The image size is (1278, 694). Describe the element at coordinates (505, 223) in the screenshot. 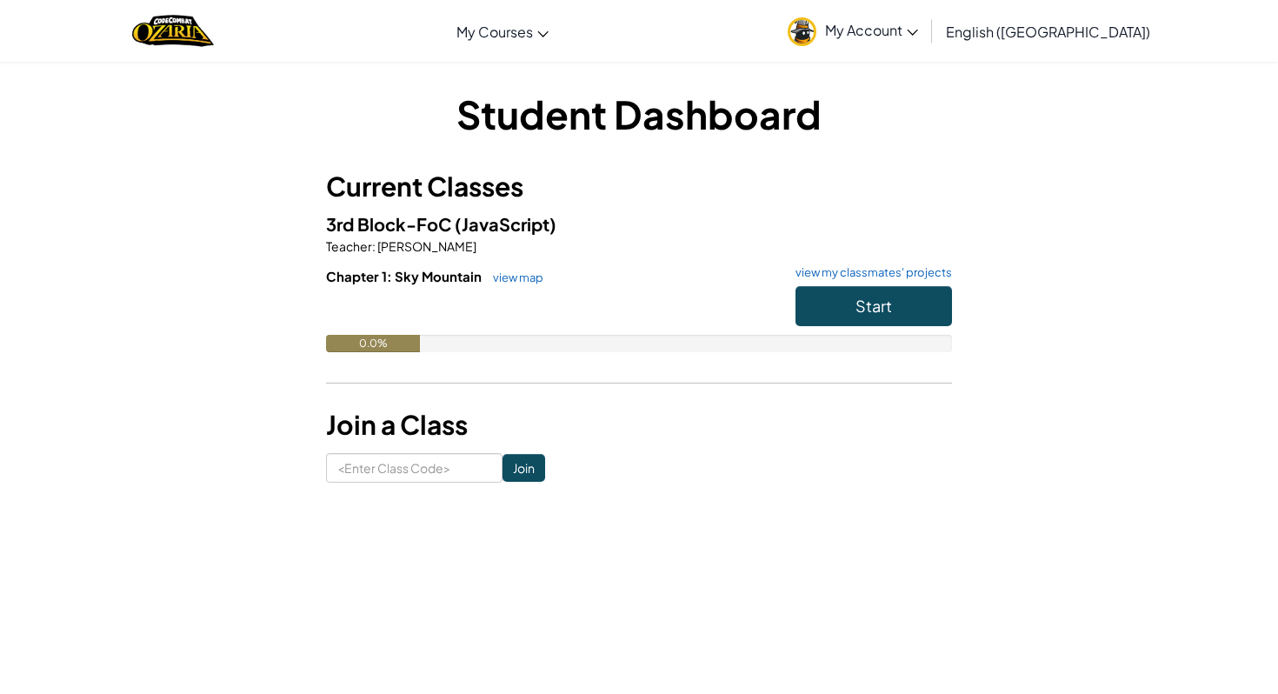

I see `span: (JavaScript)` at that location.